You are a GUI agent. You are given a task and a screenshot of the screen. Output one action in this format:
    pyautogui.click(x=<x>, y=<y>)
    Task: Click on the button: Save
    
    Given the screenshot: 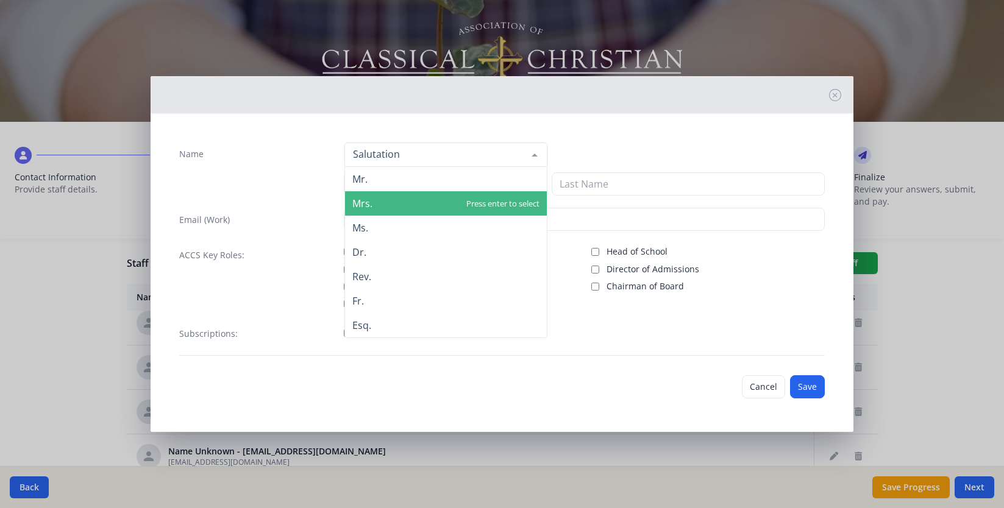 What is the action you would take?
    pyautogui.click(x=807, y=387)
    